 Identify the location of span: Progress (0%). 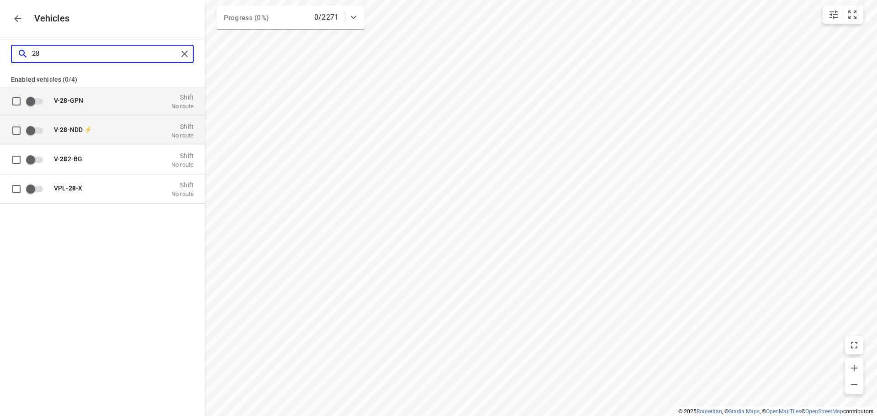
(246, 18).